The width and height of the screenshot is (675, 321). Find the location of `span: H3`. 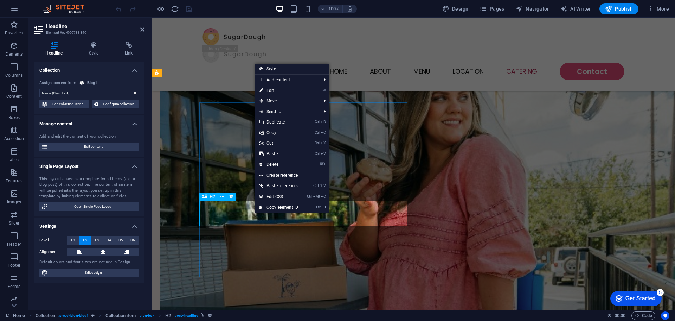

span: H3 is located at coordinates (97, 240).